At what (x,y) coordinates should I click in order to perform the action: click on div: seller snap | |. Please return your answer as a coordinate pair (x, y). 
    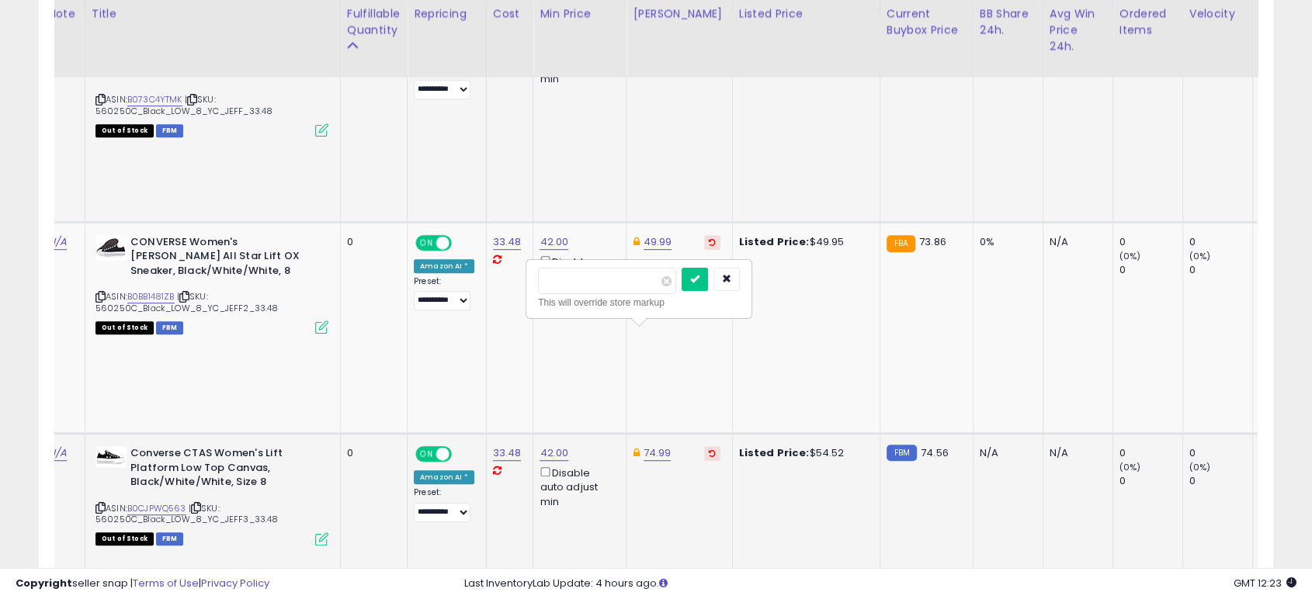
    Looking at the image, I should click on (142, 584).